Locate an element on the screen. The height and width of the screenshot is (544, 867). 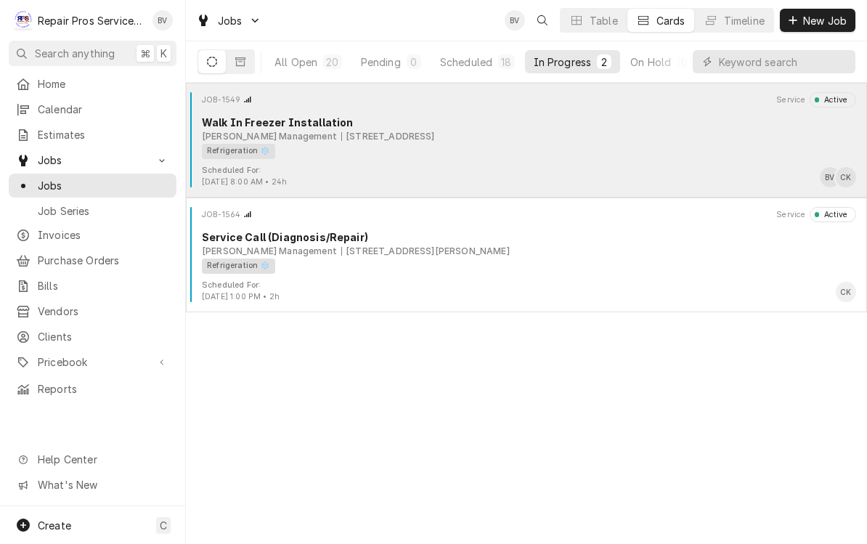
a: Calendar is located at coordinates (92, 109).